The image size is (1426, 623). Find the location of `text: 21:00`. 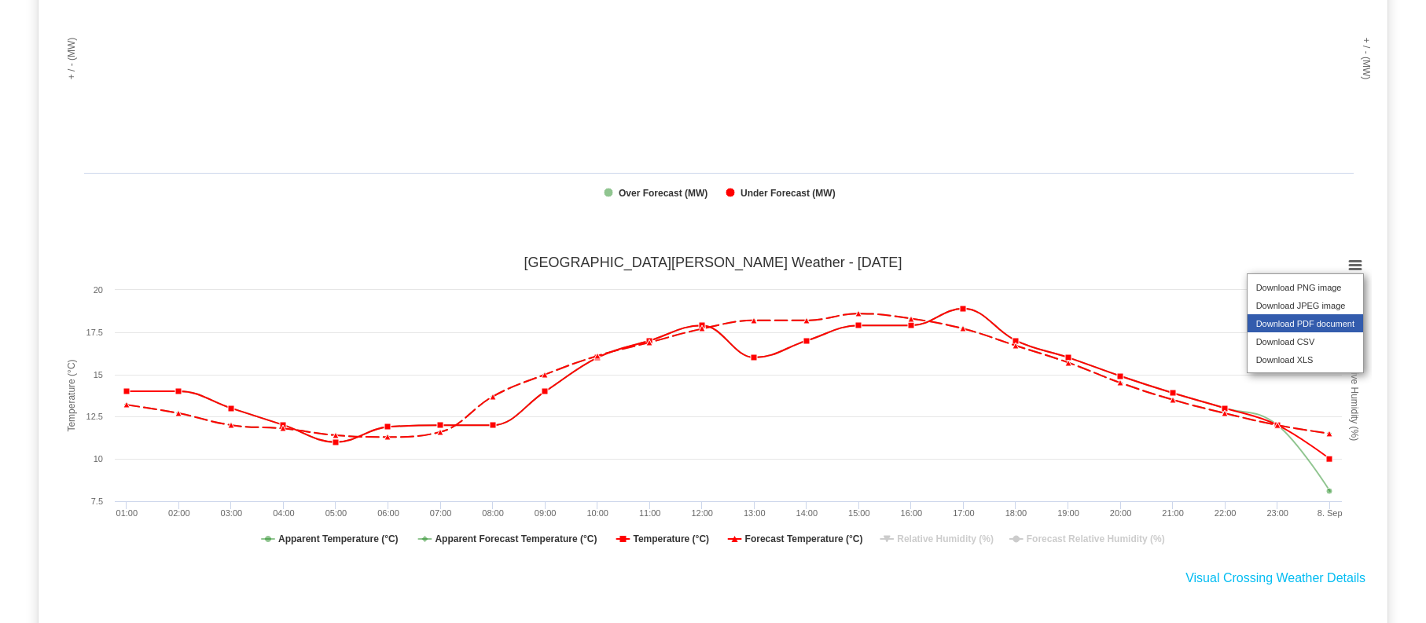

text: 21:00 is located at coordinates (1173, 513).